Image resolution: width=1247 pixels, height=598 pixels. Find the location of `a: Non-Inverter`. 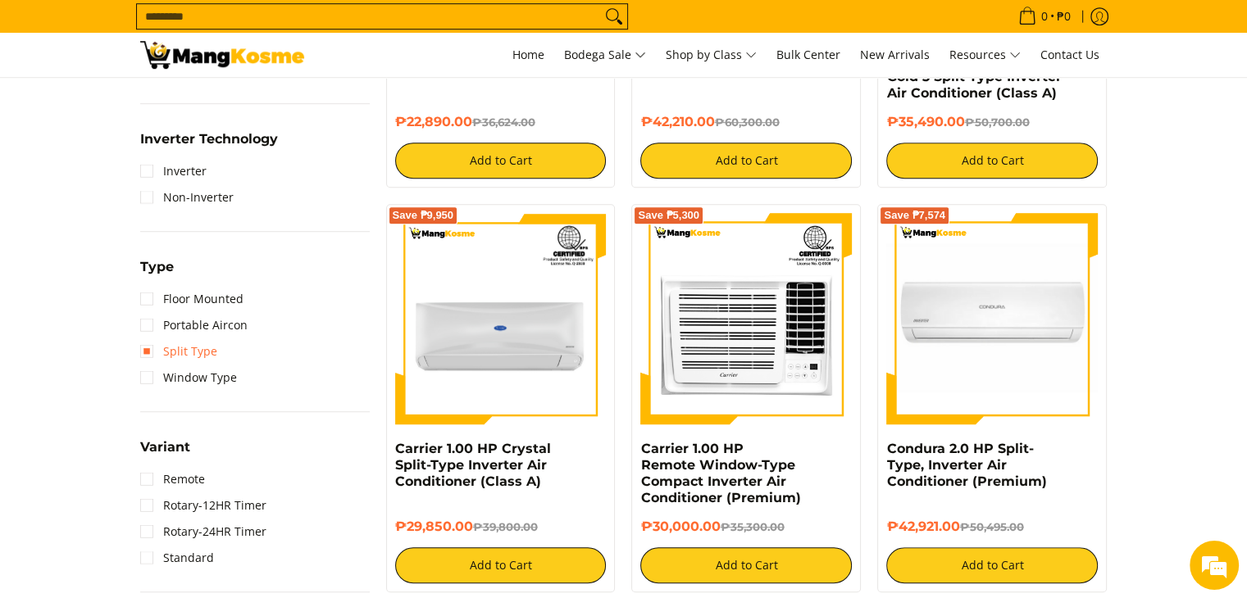

a: Non-Inverter is located at coordinates (187, 198).